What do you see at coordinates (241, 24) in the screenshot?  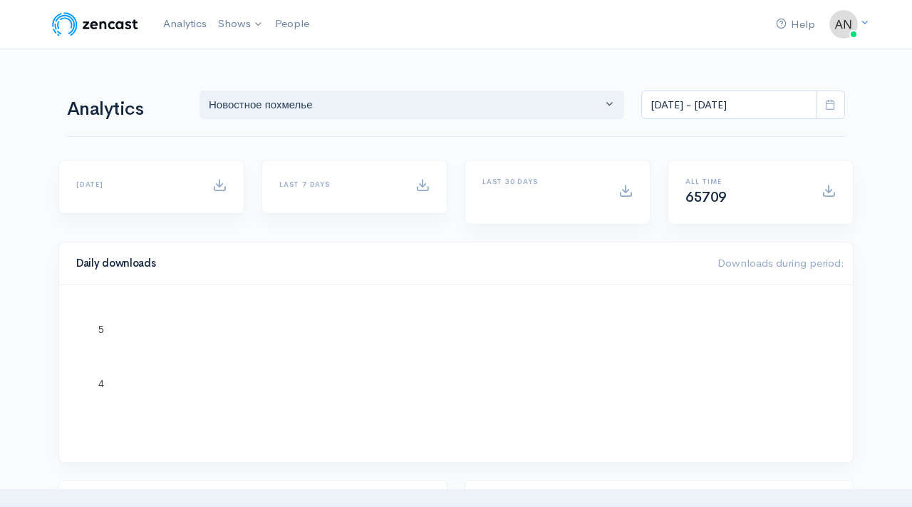 I see `a: Shows` at bounding box center [241, 24].